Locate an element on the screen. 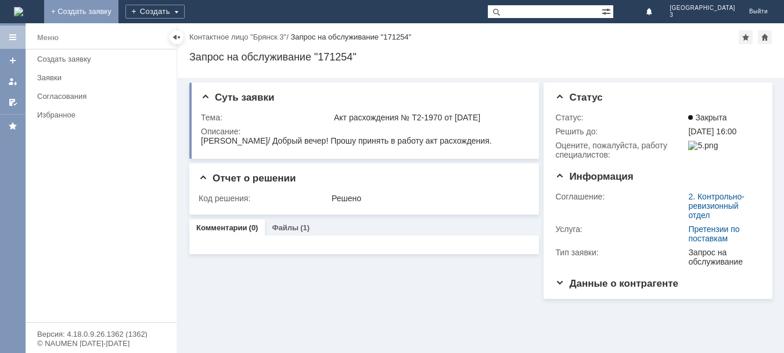 The image size is (784, 353). a: Комментарии is located at coordinates (222, 227).